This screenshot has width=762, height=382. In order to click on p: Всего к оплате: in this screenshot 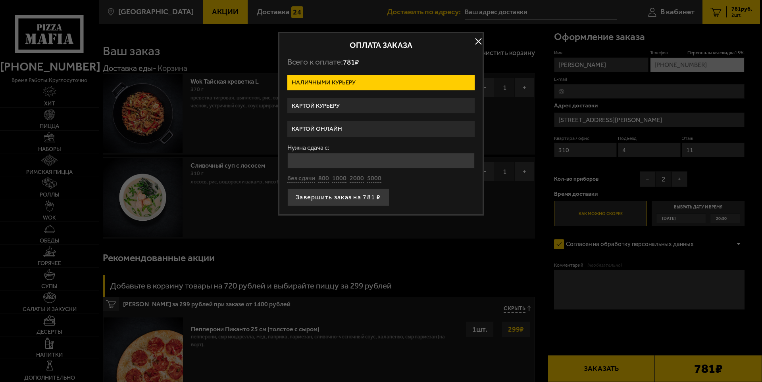, I will do `click(381, 62)`.